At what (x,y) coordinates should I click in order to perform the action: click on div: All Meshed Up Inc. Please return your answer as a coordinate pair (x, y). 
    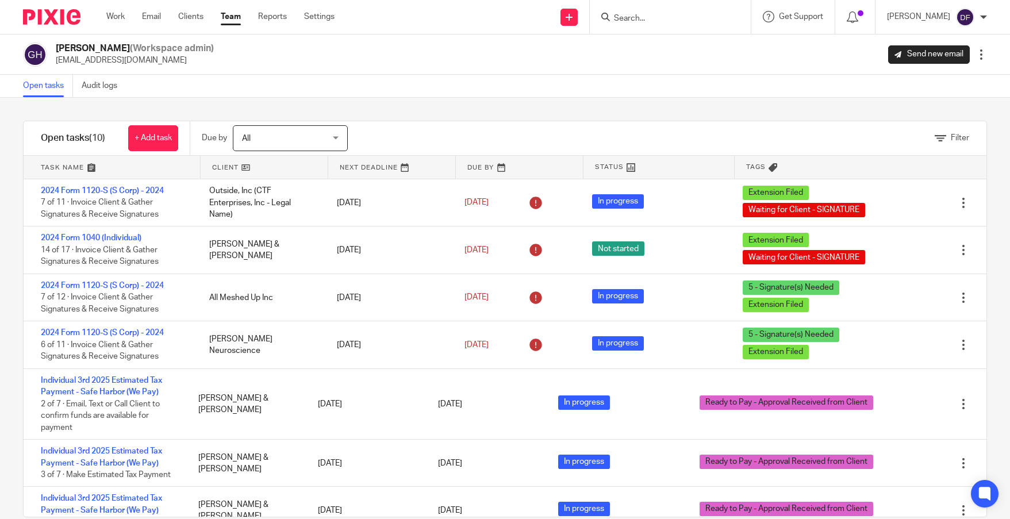
    Looking at the image, I should click on (262, 298).